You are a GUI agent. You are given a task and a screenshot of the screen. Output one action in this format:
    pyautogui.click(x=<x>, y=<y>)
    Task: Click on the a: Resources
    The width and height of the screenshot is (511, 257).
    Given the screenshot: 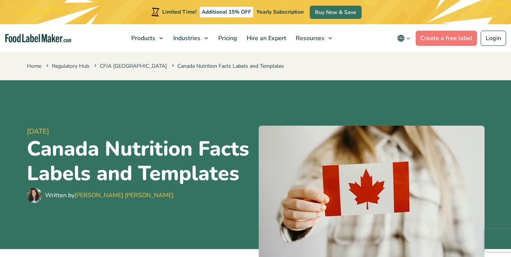 What is the action you would take?
    pyautogui.click(x=313, y=38)
    